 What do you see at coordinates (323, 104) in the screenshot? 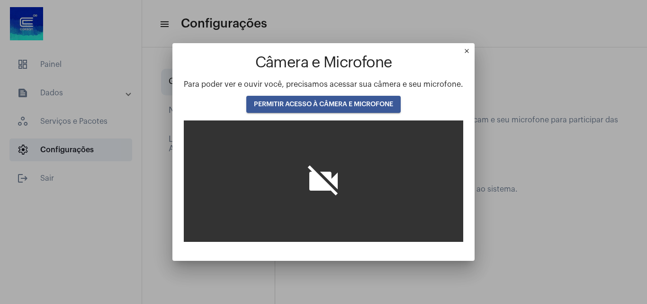
I see `span: PERMITIR ACESSO À CÂMERA E MICROFONE` at bounding box center [323, 104].